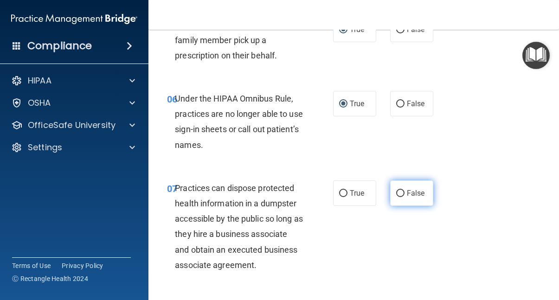  What do you see at coordinates (39, 103) in the screenshot?
I see `p: OSHA` at bounding box center [39, 103].